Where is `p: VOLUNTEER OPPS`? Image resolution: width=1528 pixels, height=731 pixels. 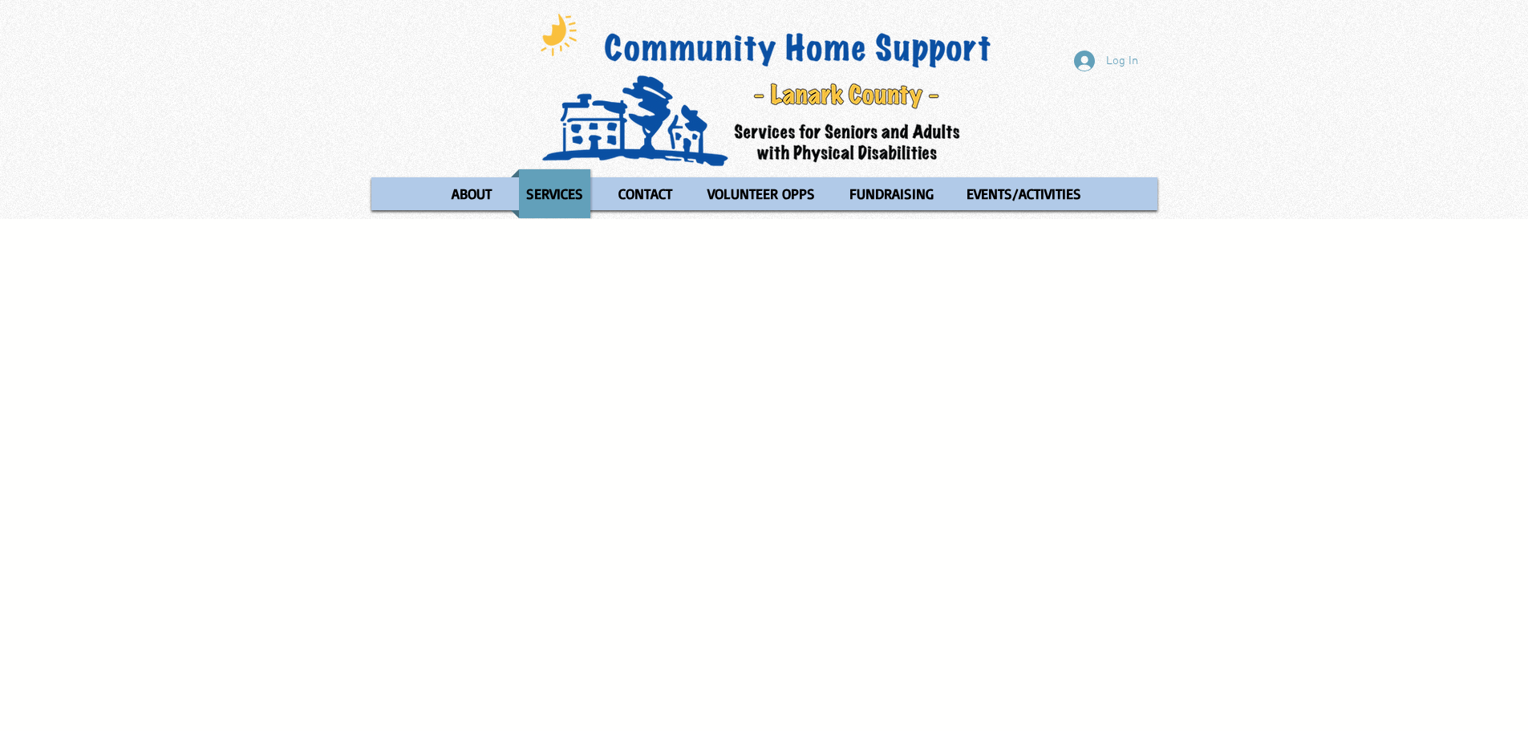 p: VOLUNTEER OPPS is located at coordinates (761, 193).